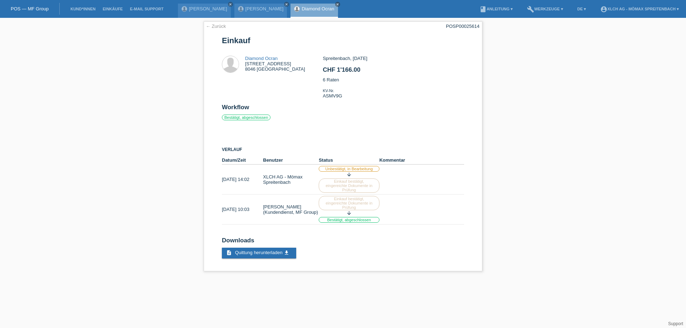 This screenshot has height=328, width=686. What do you see at coordinates (349, 160) in the screenshot?
I see `th: Status` at bounding box center [349, 160].